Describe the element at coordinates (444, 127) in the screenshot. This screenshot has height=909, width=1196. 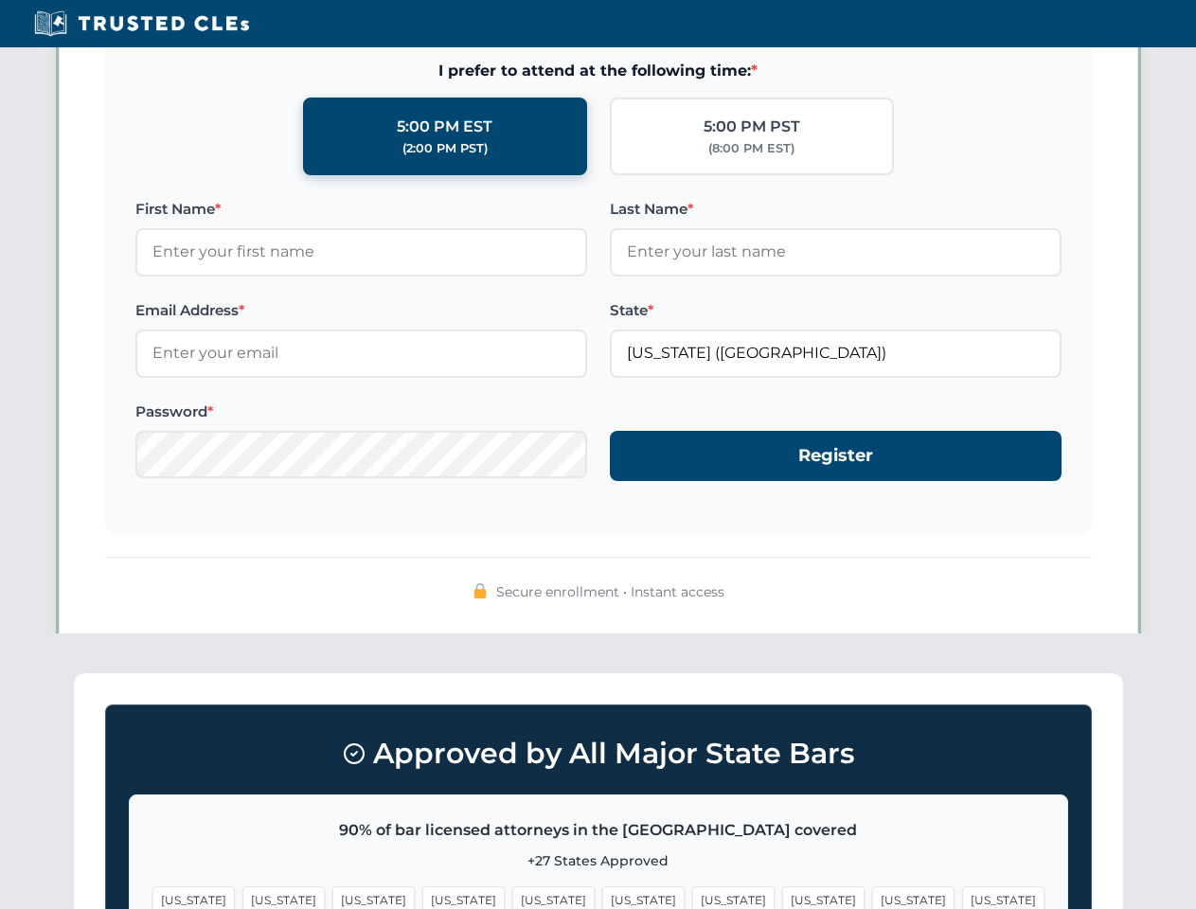
I see `div: 5:00 PM EST` at that location.